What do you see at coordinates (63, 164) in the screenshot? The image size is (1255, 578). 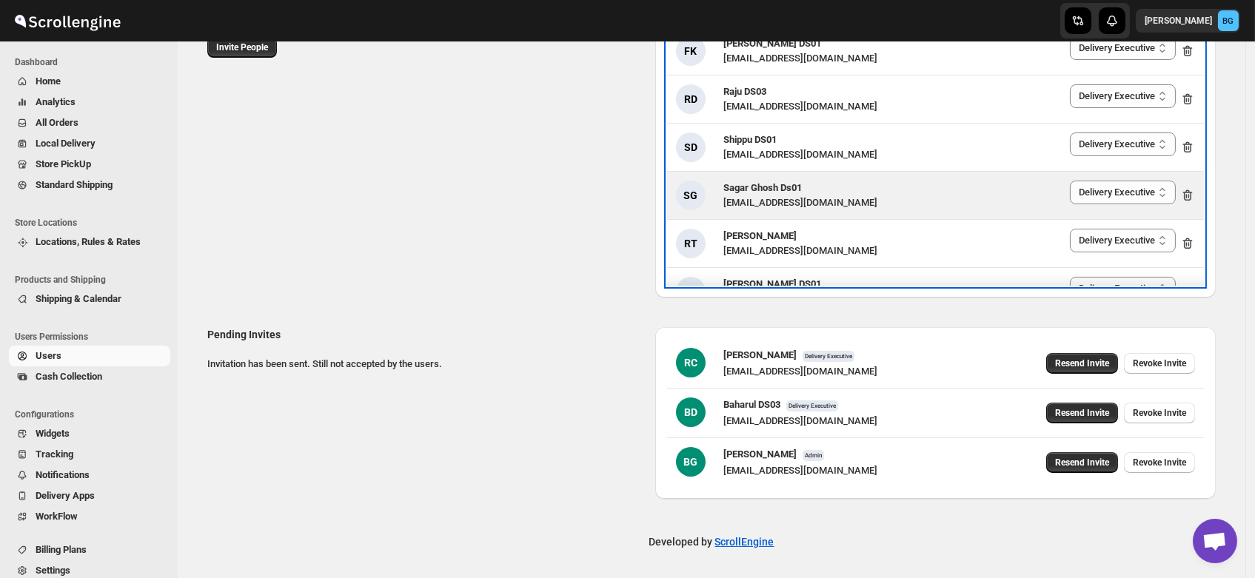 I see `span: Store PickUp` at bounding box center [63, 164].